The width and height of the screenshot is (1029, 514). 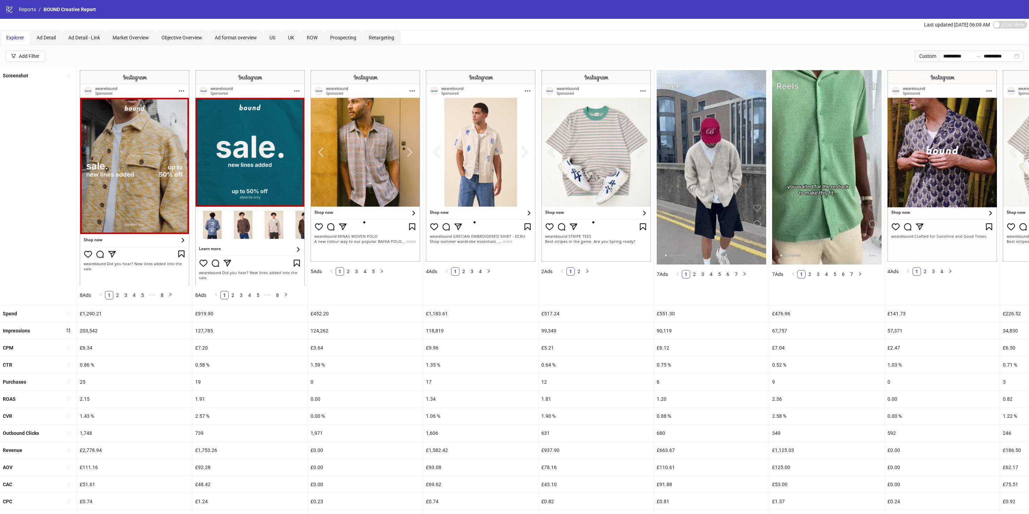 I want to click on img: Screenshot 120226752444340173, so click(x=365, y=166).